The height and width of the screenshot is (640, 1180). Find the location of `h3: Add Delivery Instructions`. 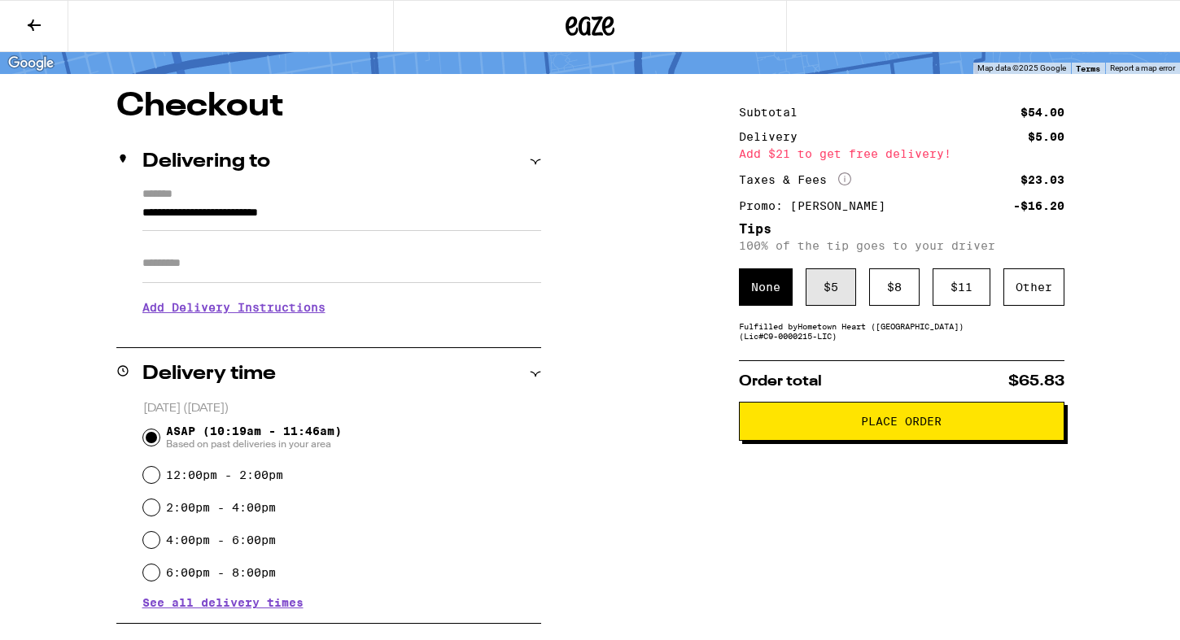

h3: Add Delivery Instructions is located at coordinates (342, 308).